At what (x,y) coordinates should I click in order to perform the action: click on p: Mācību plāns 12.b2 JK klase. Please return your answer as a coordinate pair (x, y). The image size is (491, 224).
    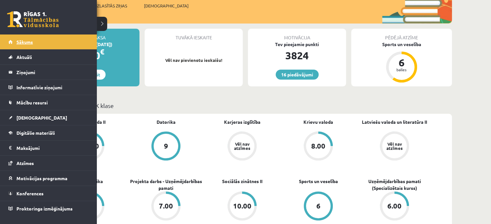
    Looking at the image, I should click on (245, 105).